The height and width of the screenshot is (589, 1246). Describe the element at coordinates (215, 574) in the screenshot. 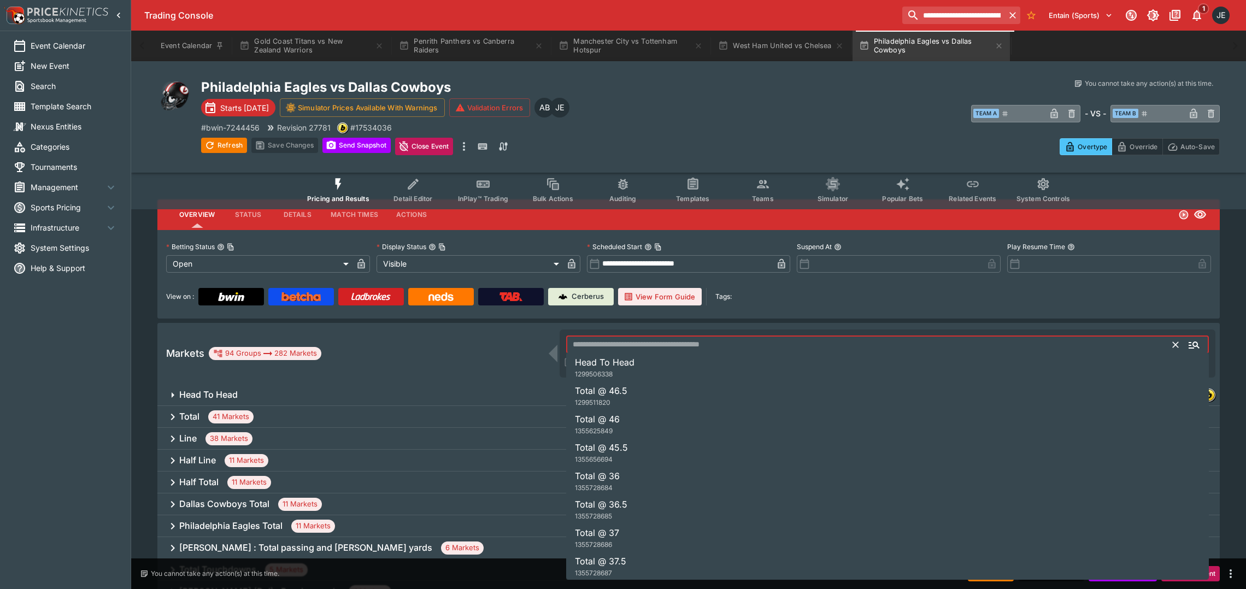

I see `p: You cannot take any action(s) at this time.` at that location.